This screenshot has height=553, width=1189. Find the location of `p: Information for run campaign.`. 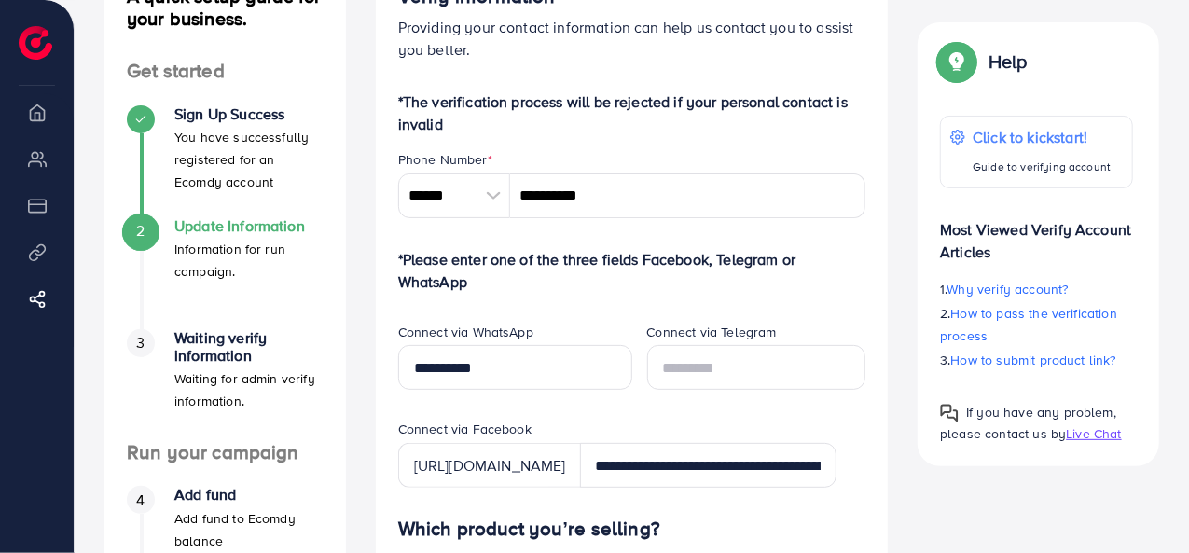

p: Information for run campaign. is located at coordinates (249, 260).